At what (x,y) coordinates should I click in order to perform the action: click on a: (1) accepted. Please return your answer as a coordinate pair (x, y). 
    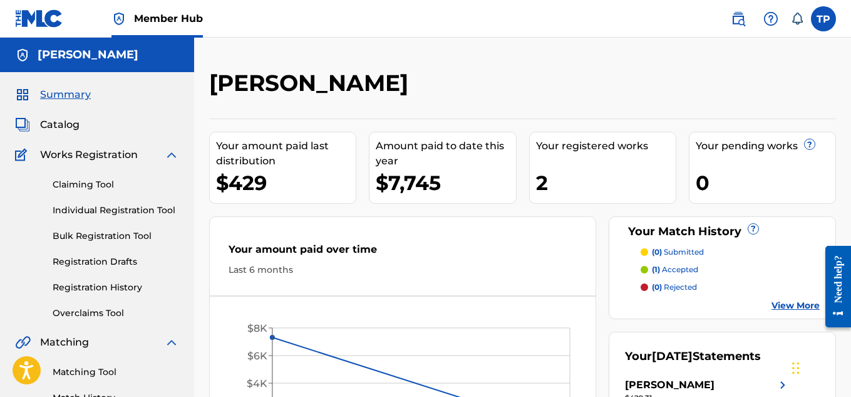
    Looking at the image, I should click on (730, 269).